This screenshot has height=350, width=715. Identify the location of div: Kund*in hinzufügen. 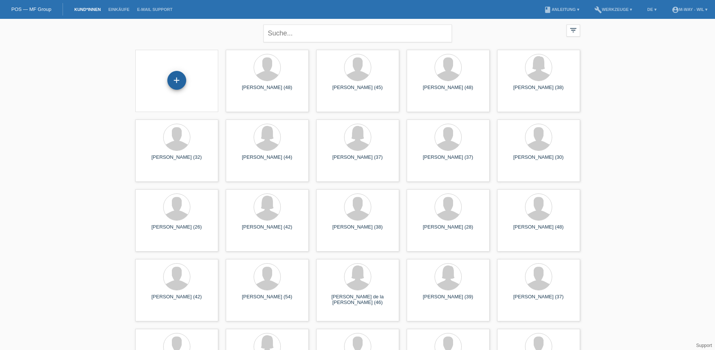
(177, 80).